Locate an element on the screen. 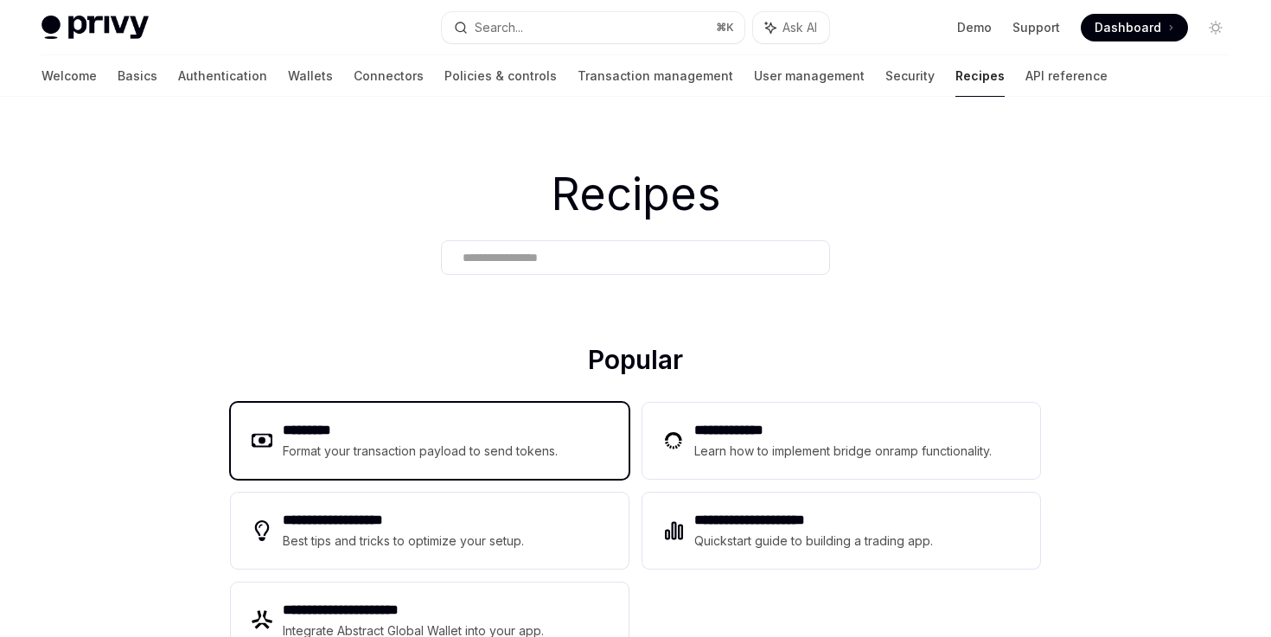  a: Dashboard is located at coordinates (1134, 28).